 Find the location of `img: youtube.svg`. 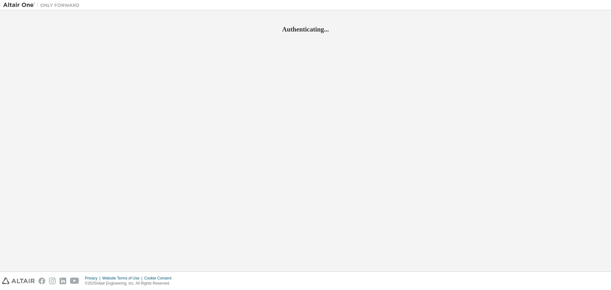

img: youtube.svg is located at coordinates (75, 281).